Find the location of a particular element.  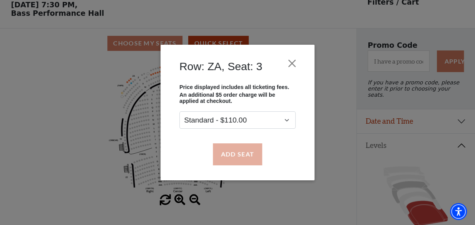

p: Price displayed includes all ticketing fees. is located at coordinates (237, 87).